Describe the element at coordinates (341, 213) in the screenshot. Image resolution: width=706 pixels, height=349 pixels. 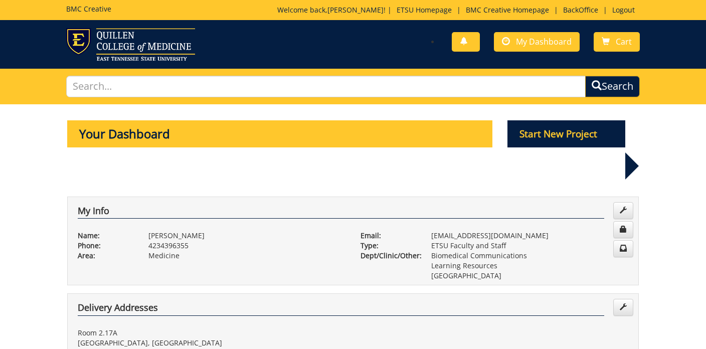
I see `h4: My Info` at that location.